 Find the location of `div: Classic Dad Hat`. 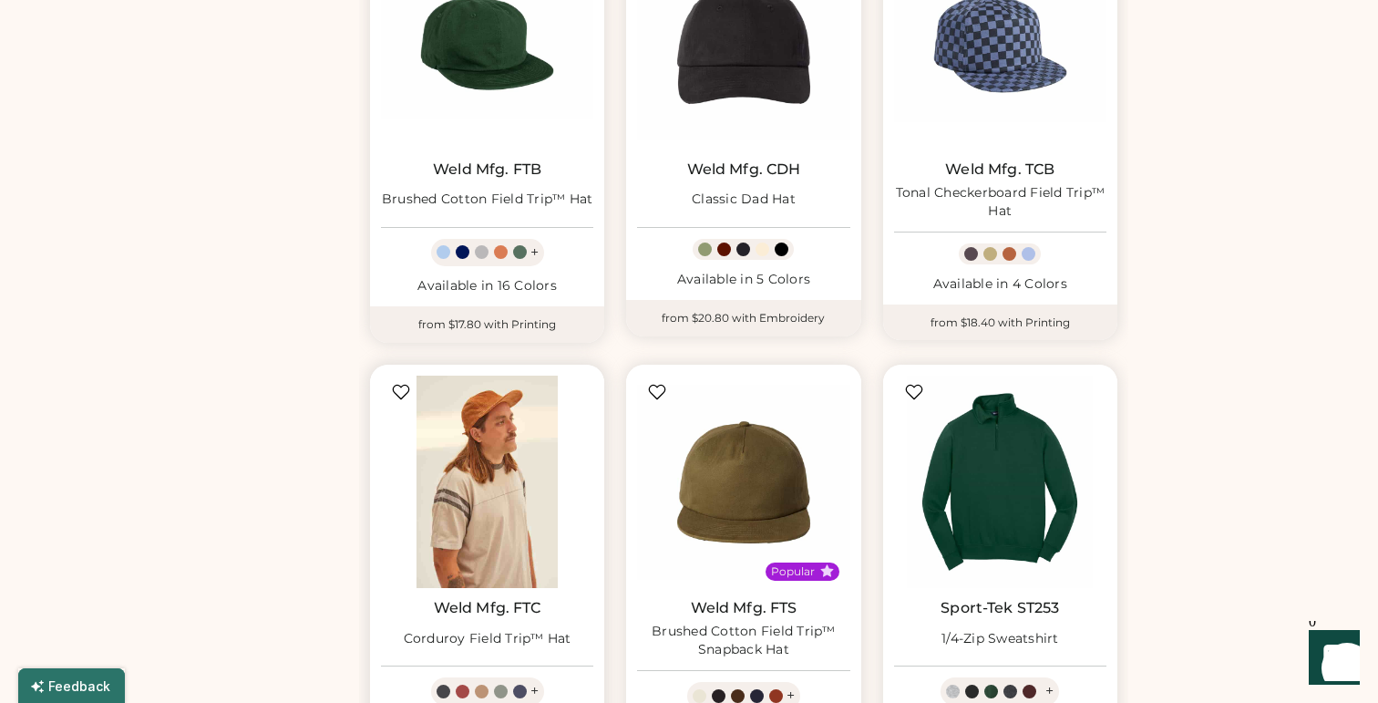

div: Classic Dad Hat is located at coordinates (744, 200).